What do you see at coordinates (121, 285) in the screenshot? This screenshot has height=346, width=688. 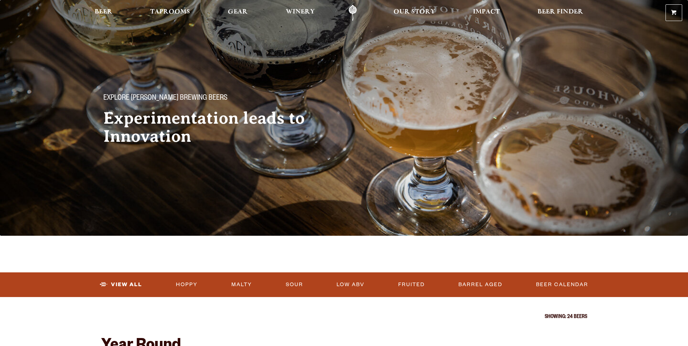 I see `a: View All` at bounding box center [121, 285].